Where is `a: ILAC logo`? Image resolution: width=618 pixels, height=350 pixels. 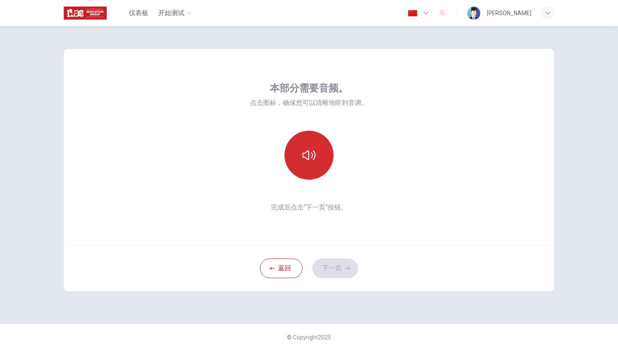 a: ILAC logo is located at coordinates (94, 13).